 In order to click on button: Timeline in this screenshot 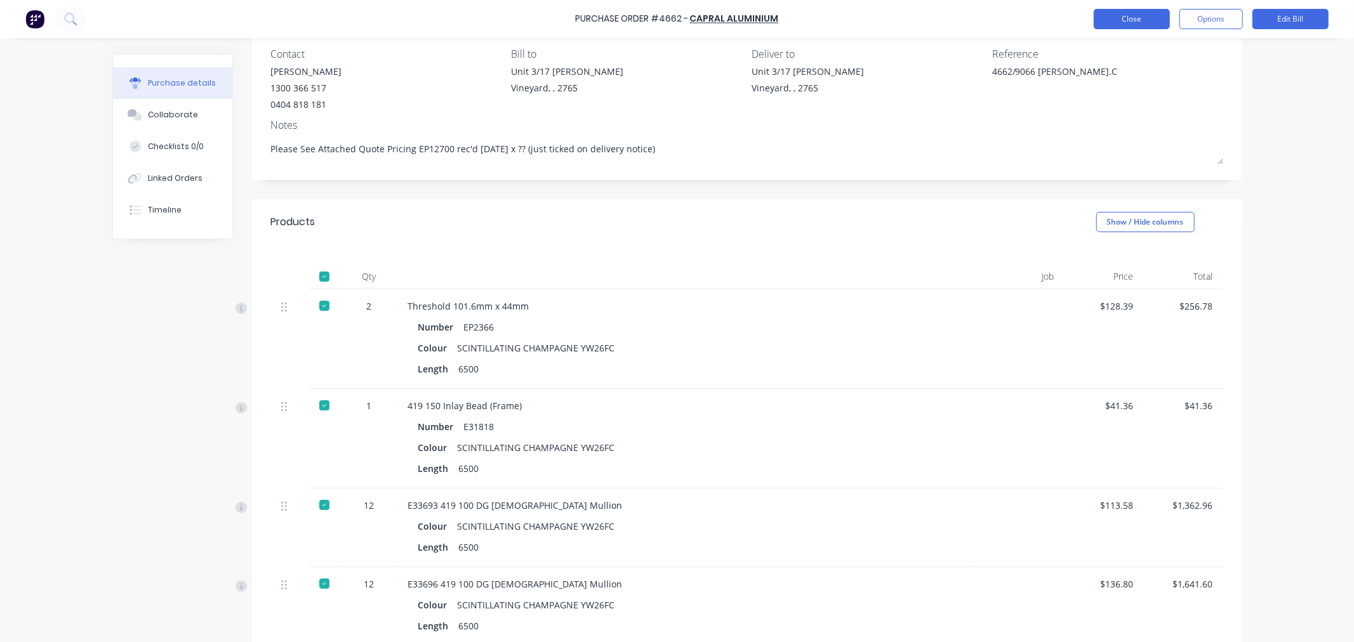, I will do `click(173, 210)`.